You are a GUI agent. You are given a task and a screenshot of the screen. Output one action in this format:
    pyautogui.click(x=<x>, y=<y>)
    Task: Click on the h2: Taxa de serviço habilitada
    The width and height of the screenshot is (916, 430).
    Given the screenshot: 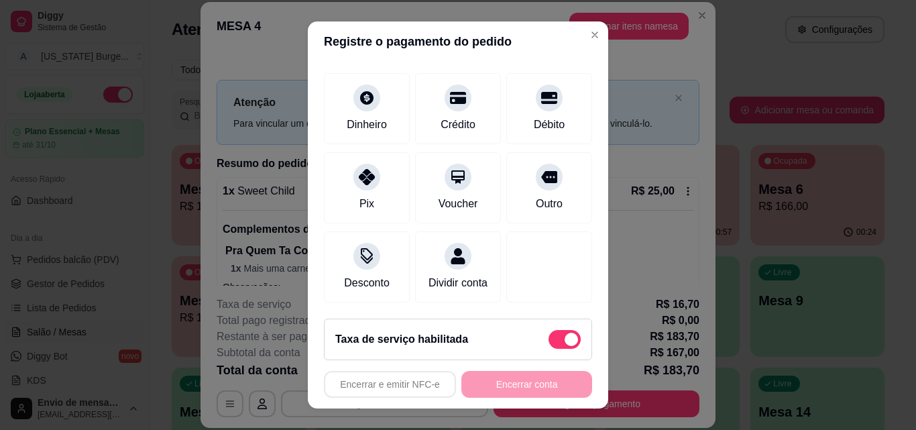 What is the action you would take?
    pyautogui.click(x=402, y=339)
    